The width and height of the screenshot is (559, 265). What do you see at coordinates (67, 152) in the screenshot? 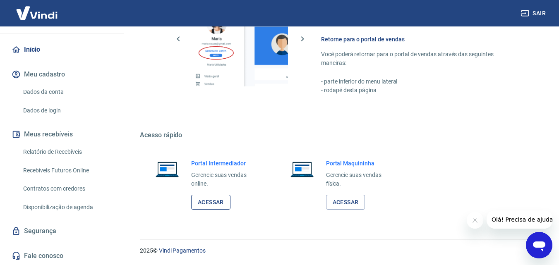
I see `a: Relatório de Recebíveis` at bounding box center [67, 152].